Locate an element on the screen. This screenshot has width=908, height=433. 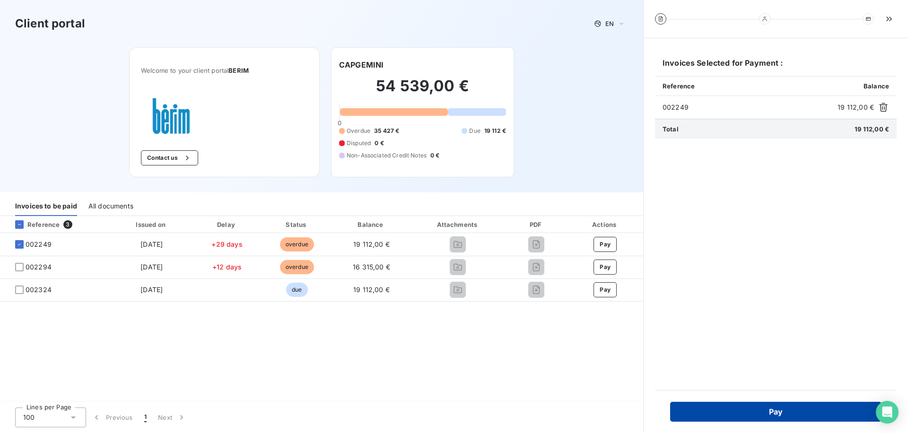
span: 1 is located at coordinates (145, 417).